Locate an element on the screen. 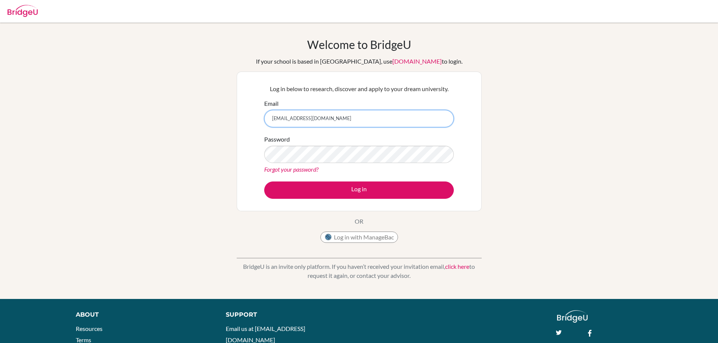  a: click here is located at coordinates (457, 267).